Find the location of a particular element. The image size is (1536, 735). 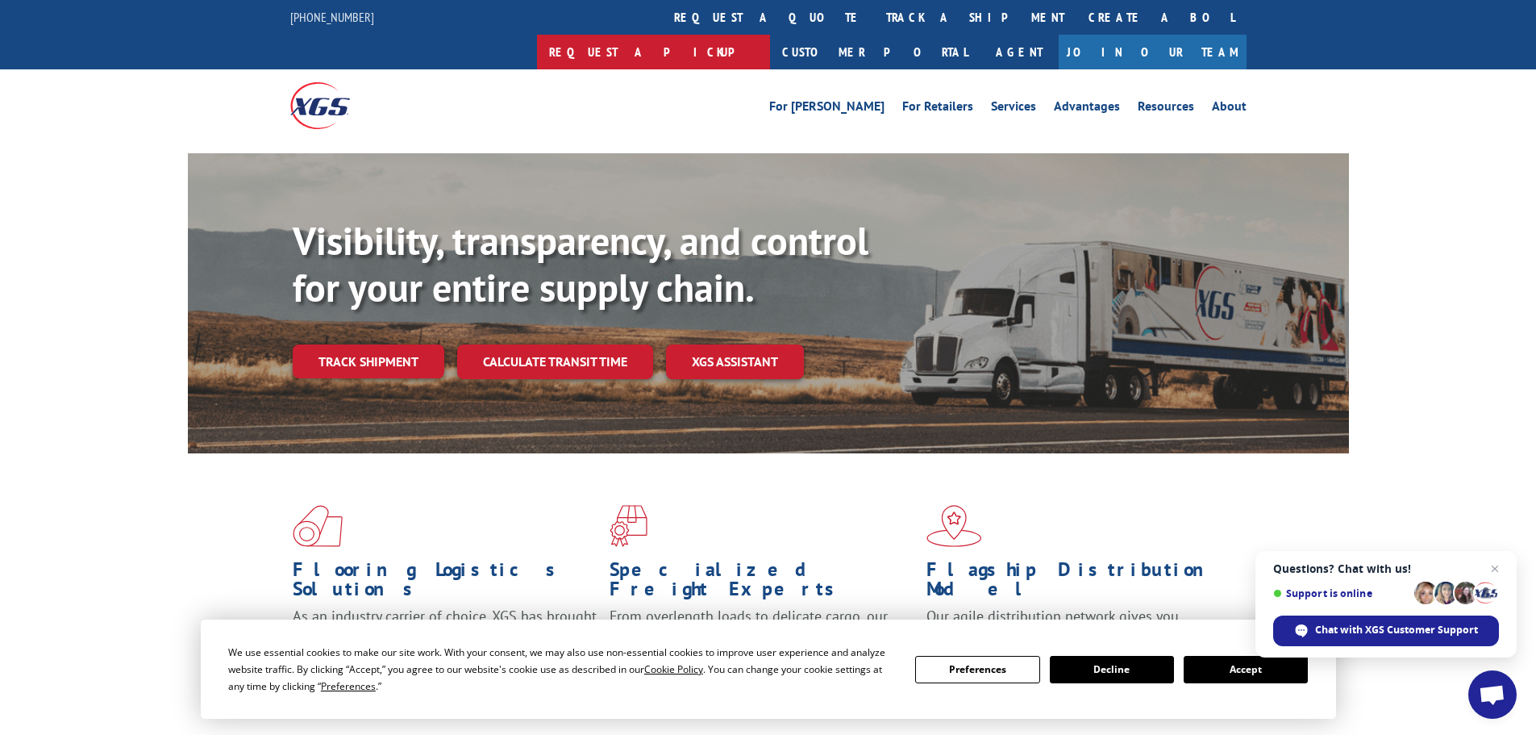

span: Preferences is located at coordinates (348, 685).